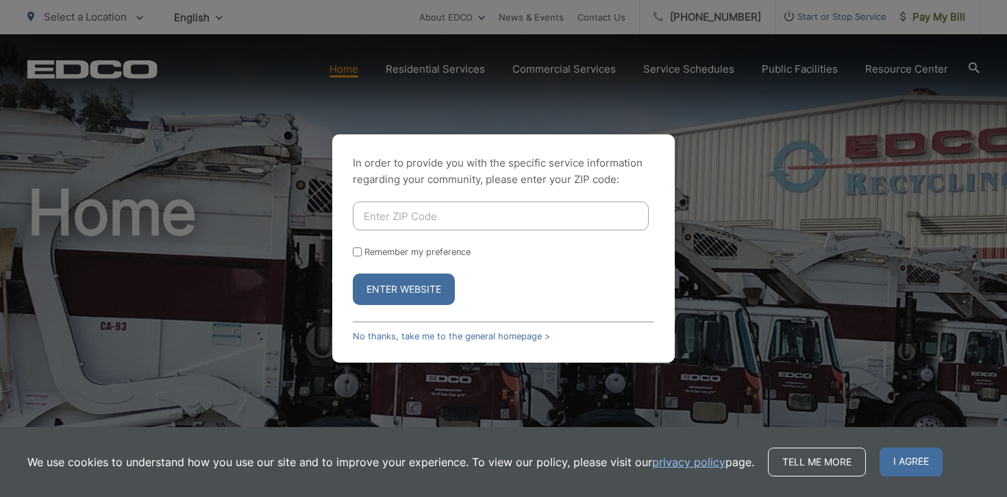  Describe the element at coordinates (911, 462) in the screenshot. I see `span: I agree` at that location.